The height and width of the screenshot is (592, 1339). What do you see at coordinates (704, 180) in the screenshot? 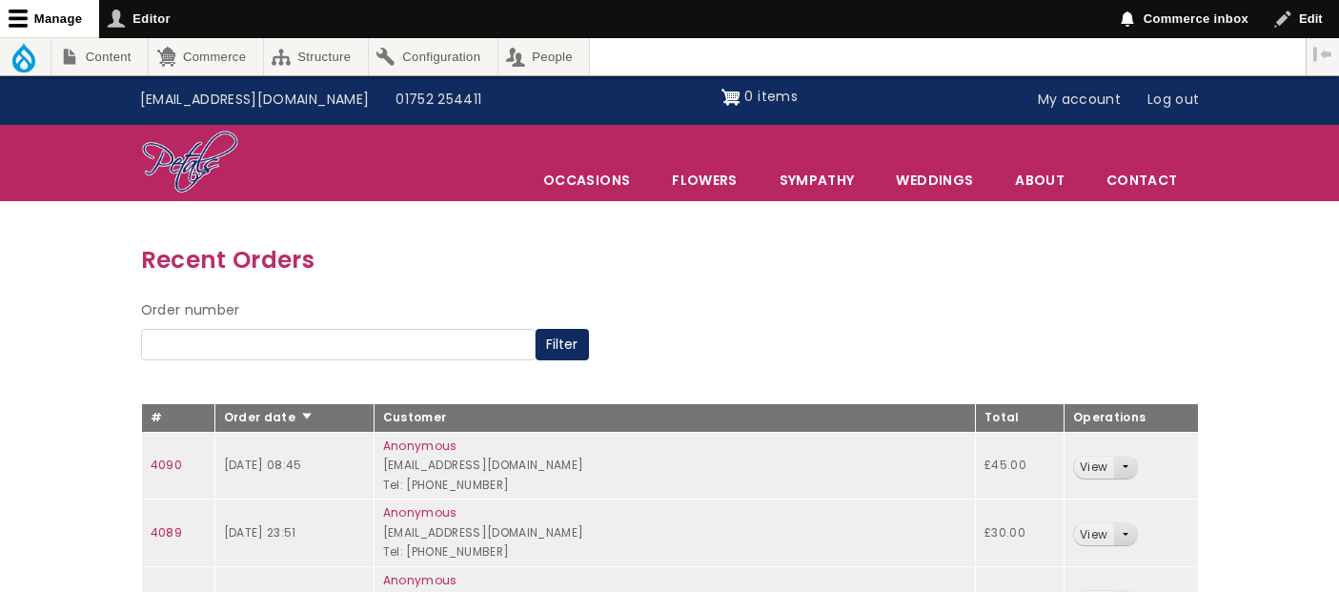
I see `a: Flowers` at bounding box center [704, 180].